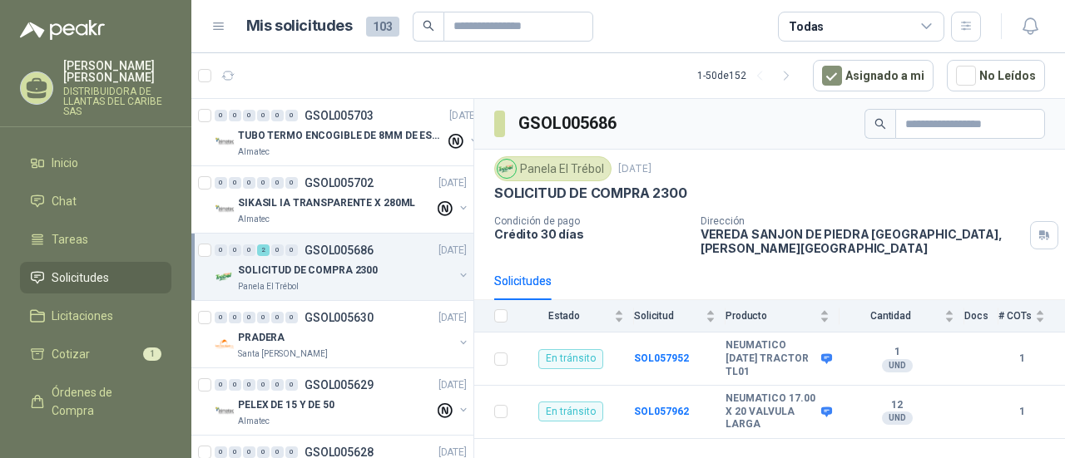 The image size is (1065, 458). I want to click on span: Chat, so click(64, 201).